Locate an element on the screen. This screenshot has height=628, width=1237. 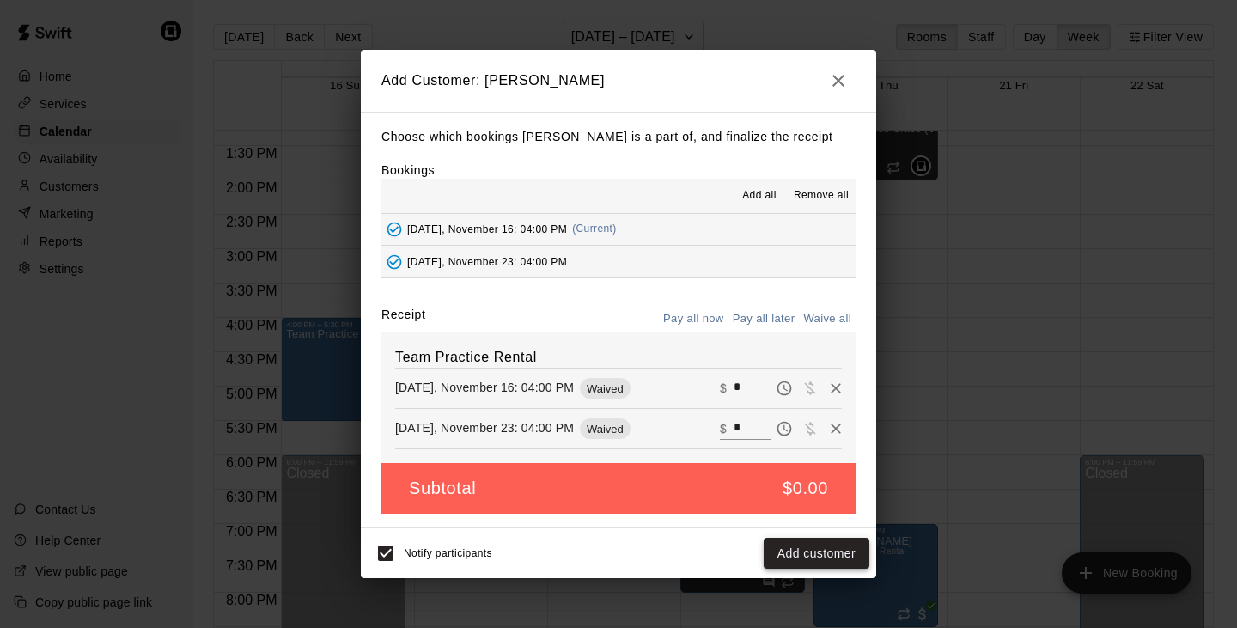
label: Bookings is located at coordinates (408, 170).